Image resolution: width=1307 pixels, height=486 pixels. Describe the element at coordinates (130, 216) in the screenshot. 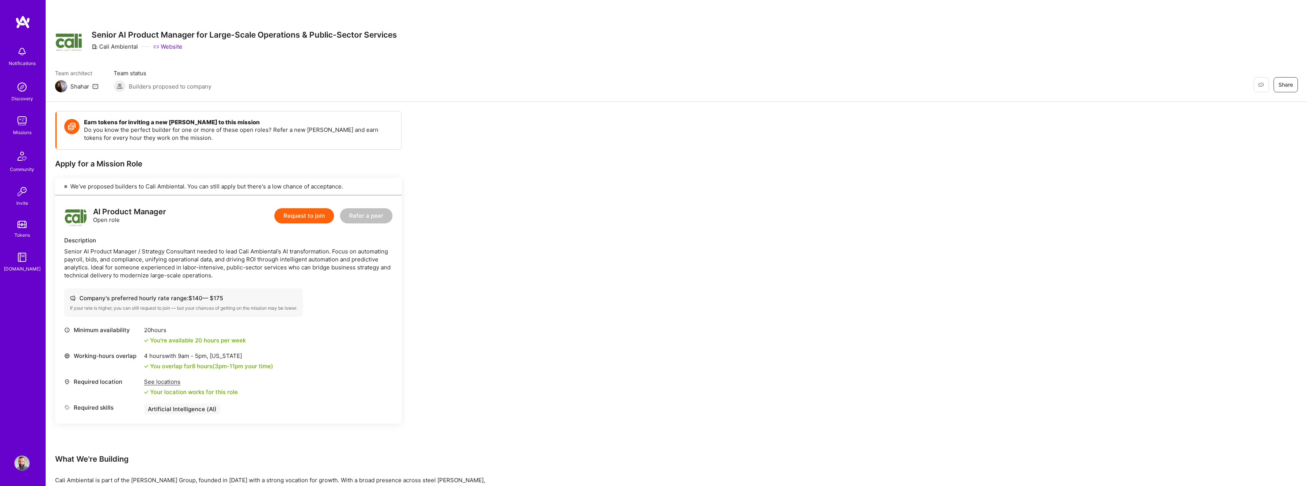

I see `div: Open role` at that location.